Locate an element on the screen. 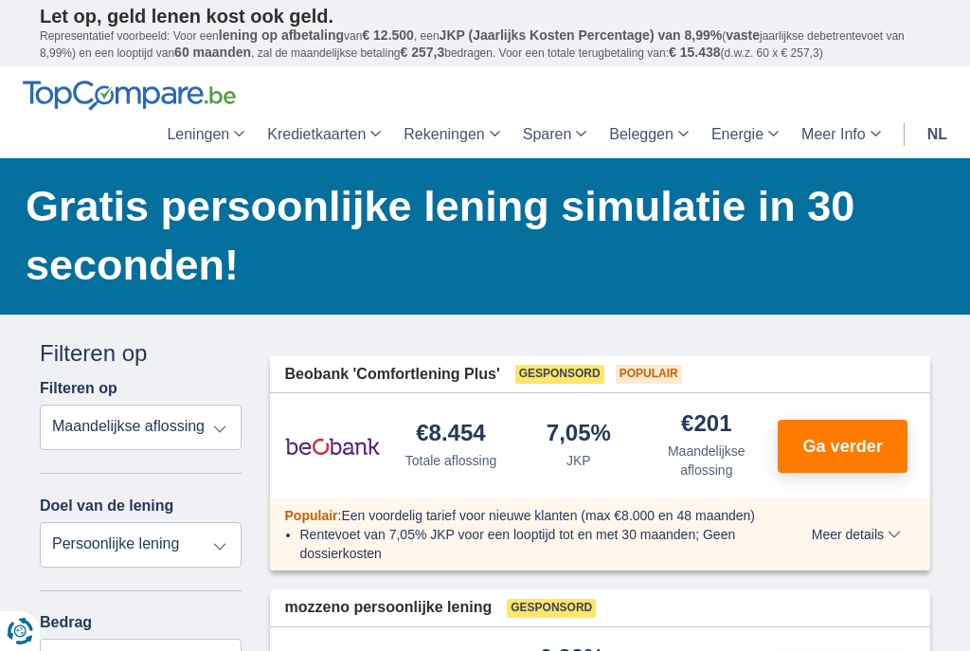 The image size is (970, 651). label: Filteren op is located at coordinates (79, 389).